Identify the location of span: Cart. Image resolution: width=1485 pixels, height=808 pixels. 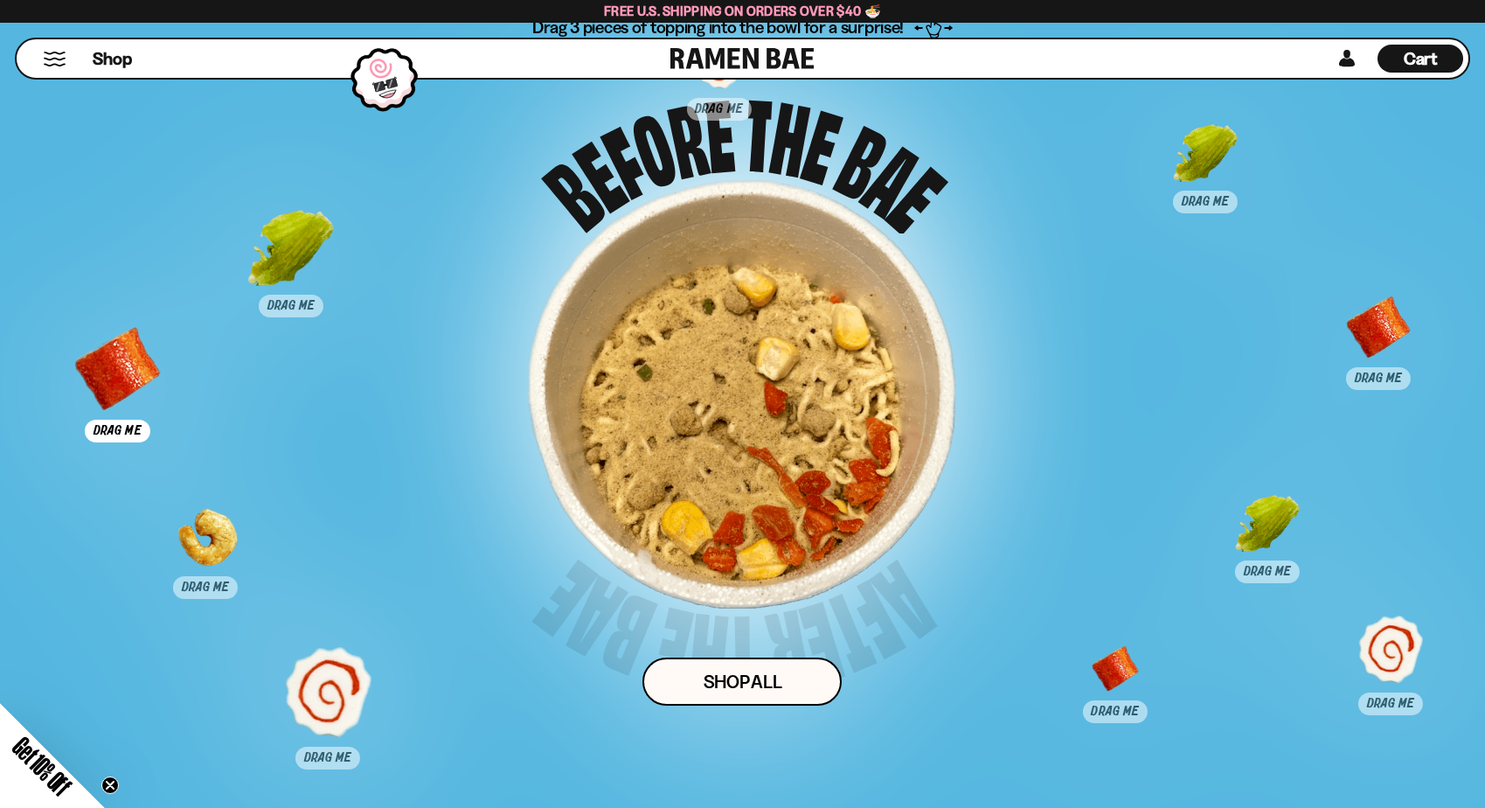
(1421, 59).